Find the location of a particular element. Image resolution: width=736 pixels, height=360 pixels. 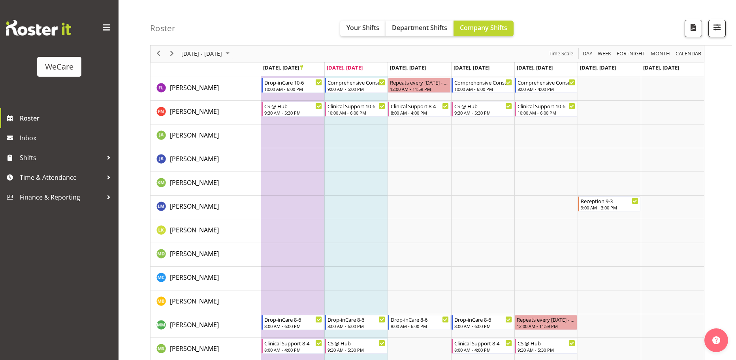

div: Comprehensive Consult 10-6 is located at coordinates (483, 82).